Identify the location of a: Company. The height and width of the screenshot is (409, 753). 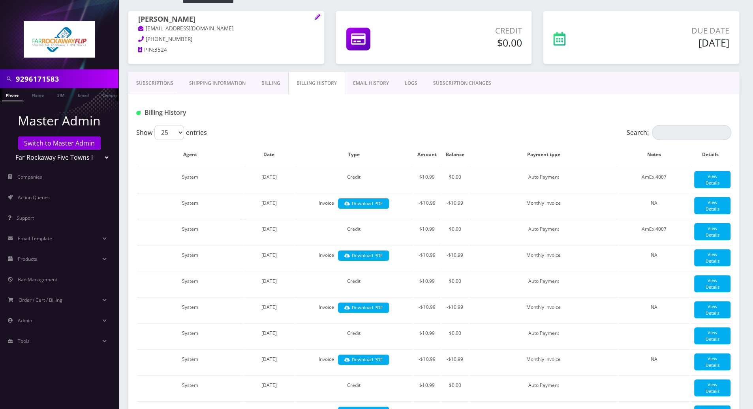
(111, 94).